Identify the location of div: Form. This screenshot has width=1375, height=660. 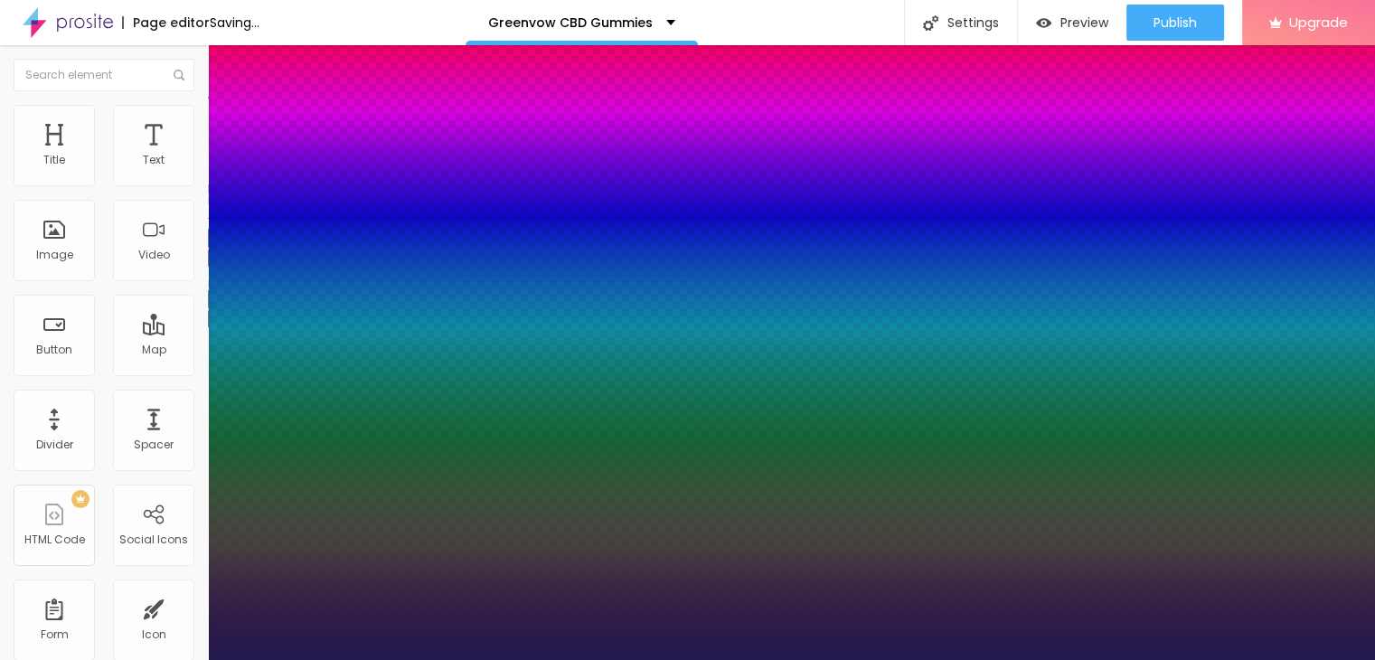
(54, 634).